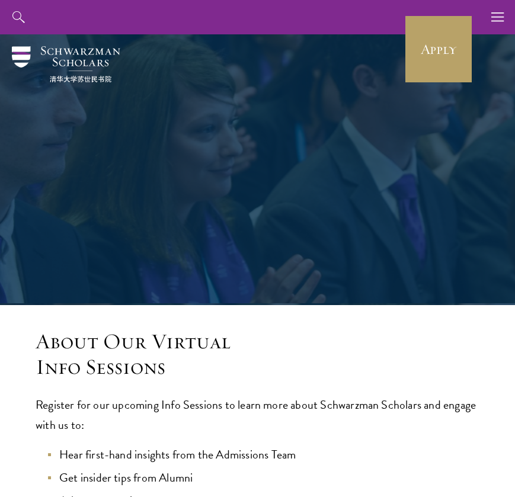 This screenshot has height=497, width=515. I want to click on p: Register for our upcoming Info Sessions to learn more about Schwarzman Scholars and engage with u..., so click(257, 415).